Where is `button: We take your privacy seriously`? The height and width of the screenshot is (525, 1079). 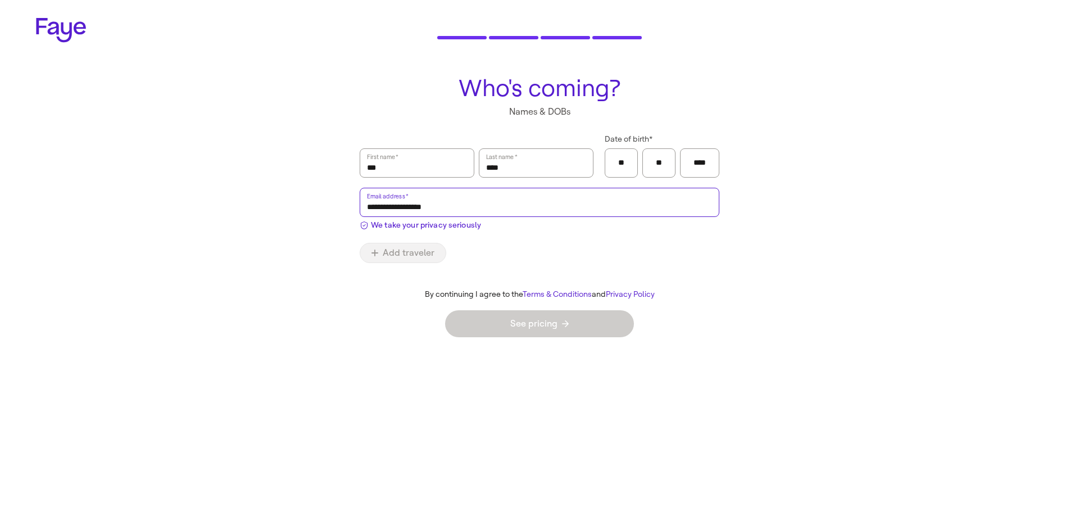
button: We take your privacy seriously is located at coordinates (420, 224).